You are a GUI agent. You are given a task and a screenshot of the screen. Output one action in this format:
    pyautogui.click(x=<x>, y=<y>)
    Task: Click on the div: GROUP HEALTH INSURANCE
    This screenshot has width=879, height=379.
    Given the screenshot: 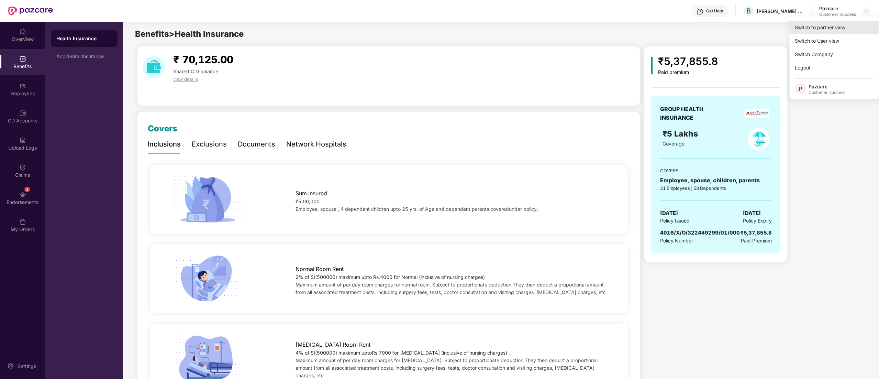 What is the action you would take?
    pyautogui.click(x=690, y=113)
    